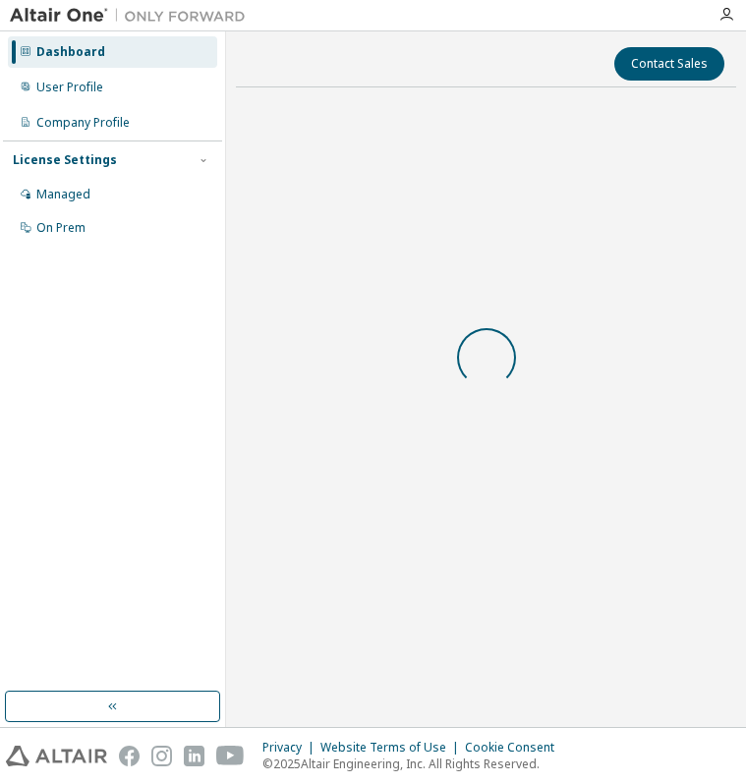  I want to click on div: User Profile, so click(70, 87).